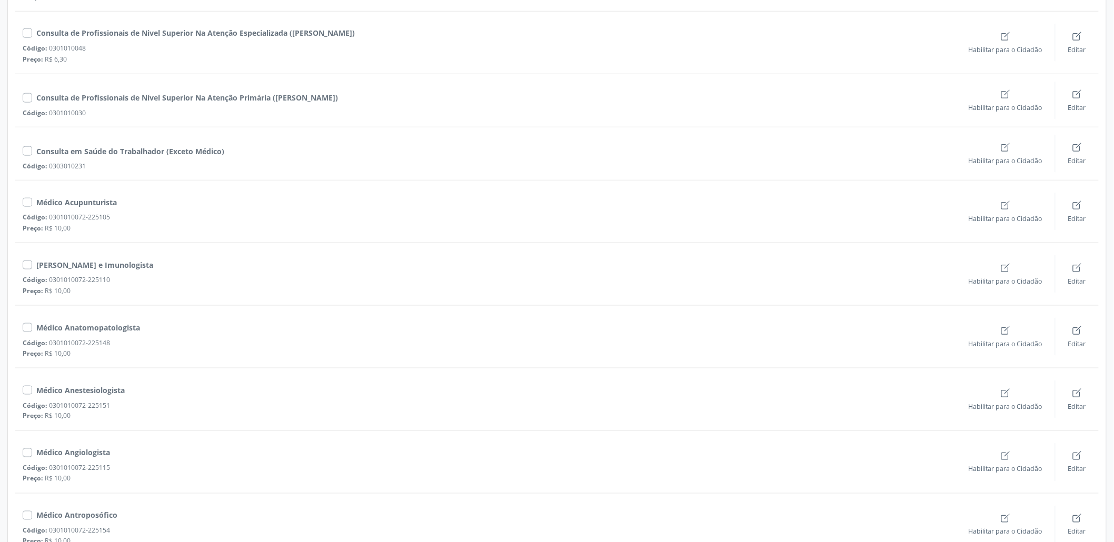 The image size is (1114, 542). Describe the element at coordinates (56, 59) in the screenshot. I see `span: R$ 6,30` at that location.